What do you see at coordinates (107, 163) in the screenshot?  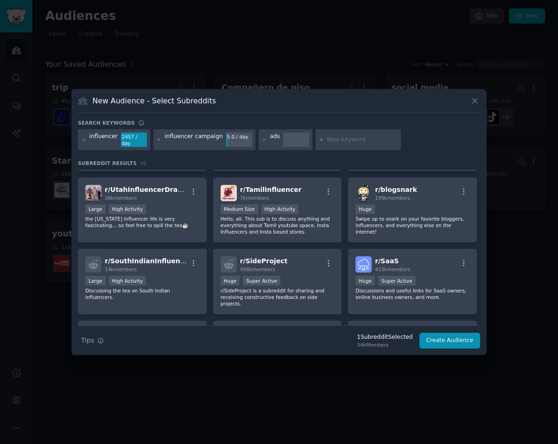 I see `span: Subreddit Results` at bounding box center [107, 163].